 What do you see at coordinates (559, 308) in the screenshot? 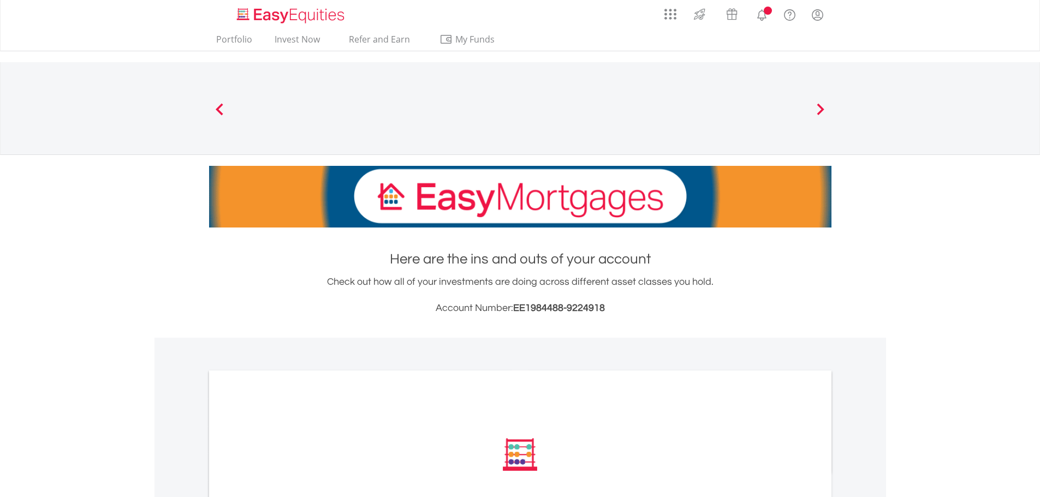
I see `span: EE1984488-9224918` at bounding box center [559, 308].